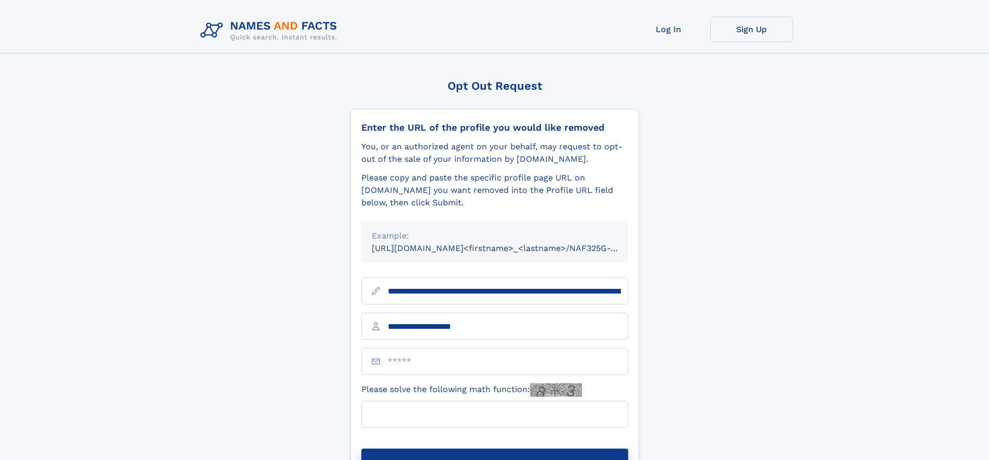  Describe the element at coordinates (495, 86) in the screenshot. I see `div: Opt Out Request` at that location.